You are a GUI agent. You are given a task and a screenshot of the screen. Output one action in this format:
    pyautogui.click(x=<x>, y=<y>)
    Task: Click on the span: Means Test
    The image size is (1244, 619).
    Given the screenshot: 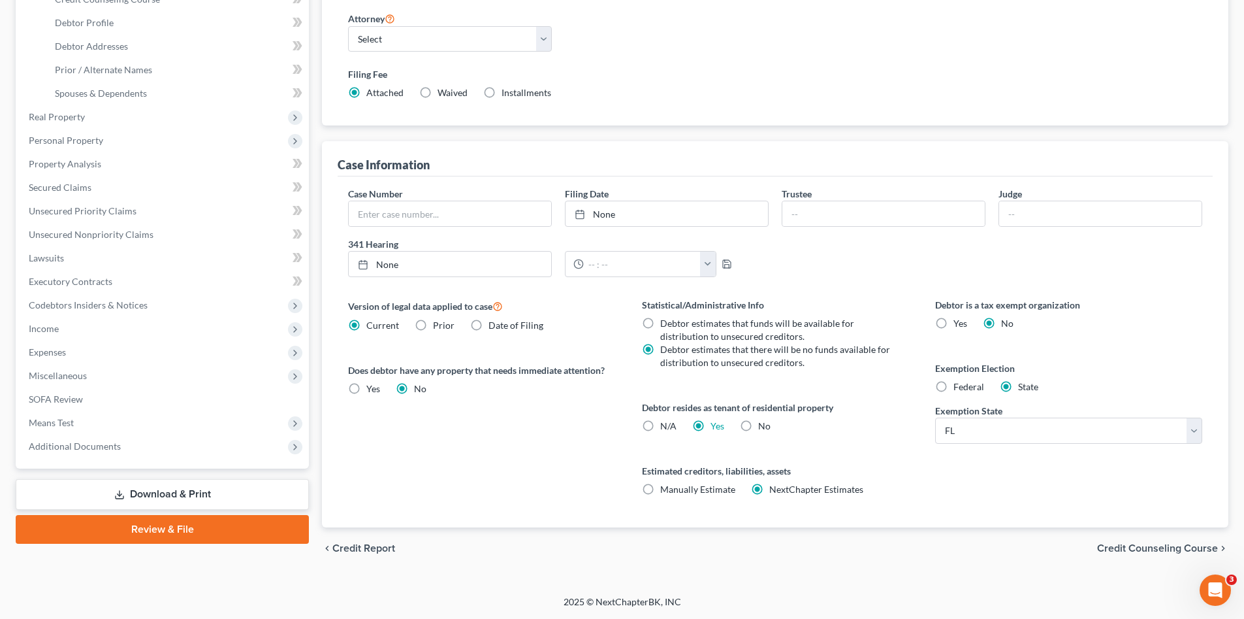 What is the action you would take?
    pyautogui.click(x=51, y=422)
    